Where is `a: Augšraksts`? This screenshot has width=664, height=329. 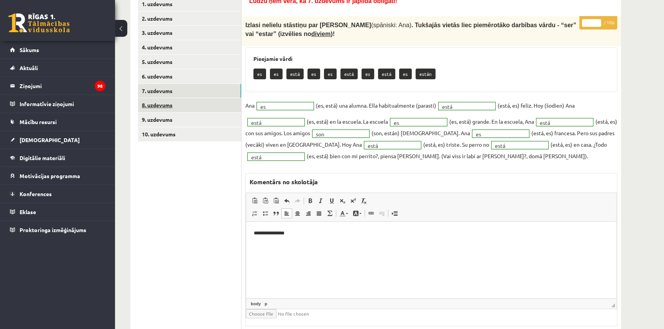 a: Augšraksts is located at coordinates (353, 201).